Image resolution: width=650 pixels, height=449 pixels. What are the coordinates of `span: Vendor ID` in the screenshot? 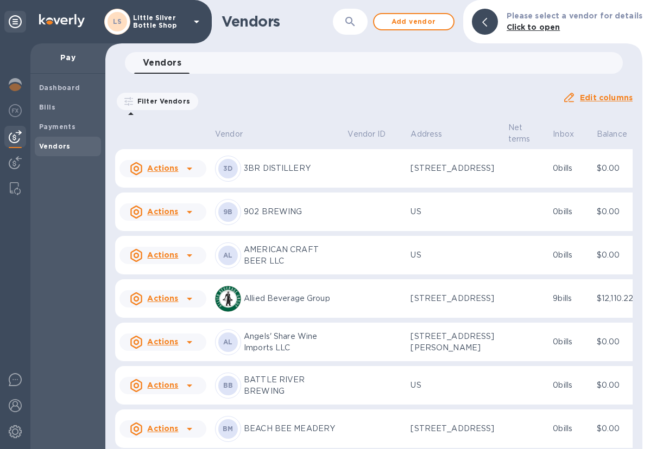 It's located at (373, 134).